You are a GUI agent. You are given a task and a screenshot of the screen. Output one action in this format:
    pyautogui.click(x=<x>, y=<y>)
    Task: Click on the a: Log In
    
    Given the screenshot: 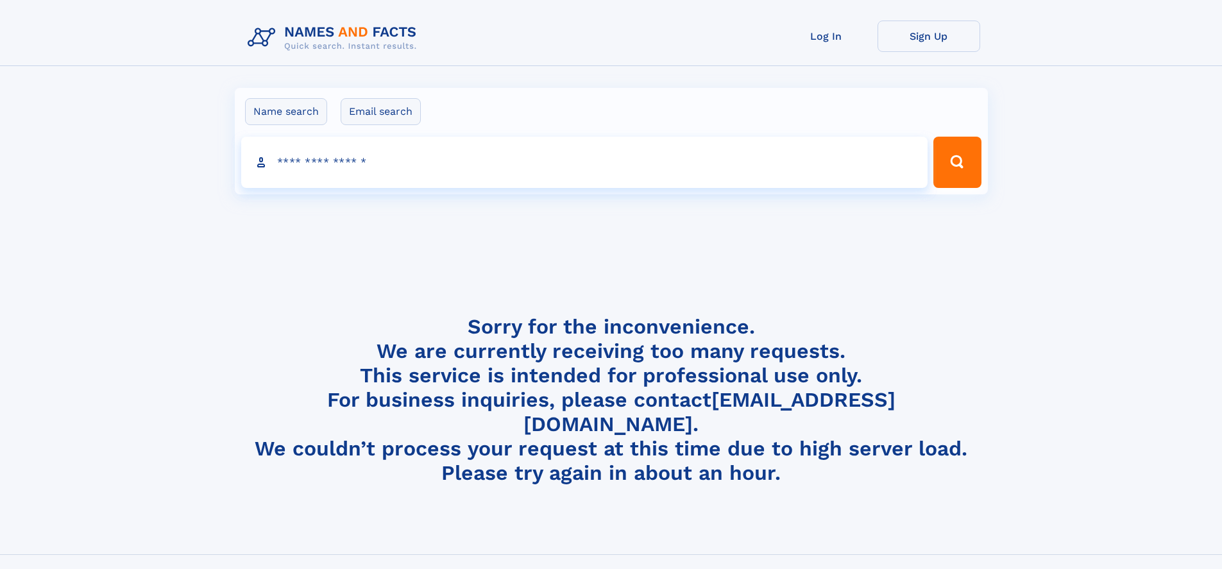 What is the action you would take?
    pyautogui.click(x=826, y=36)
    